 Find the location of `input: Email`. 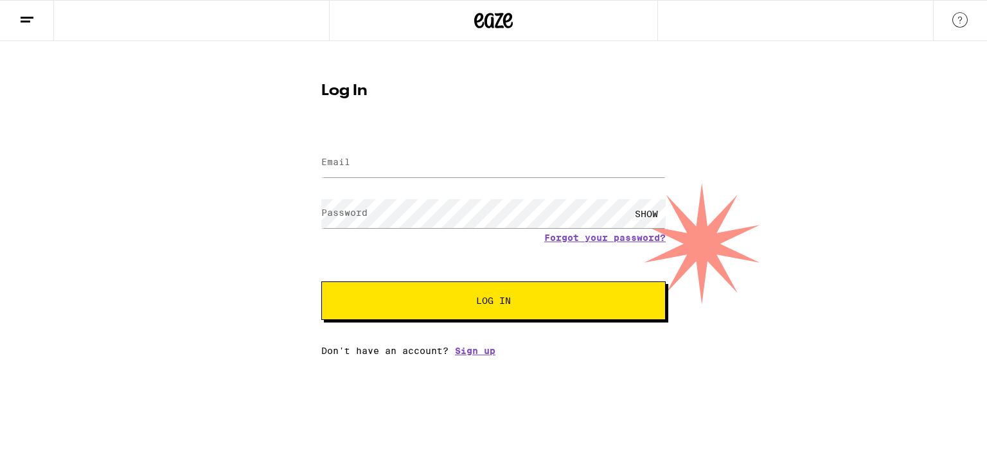

input: Email is located at coordinates (494, 163).